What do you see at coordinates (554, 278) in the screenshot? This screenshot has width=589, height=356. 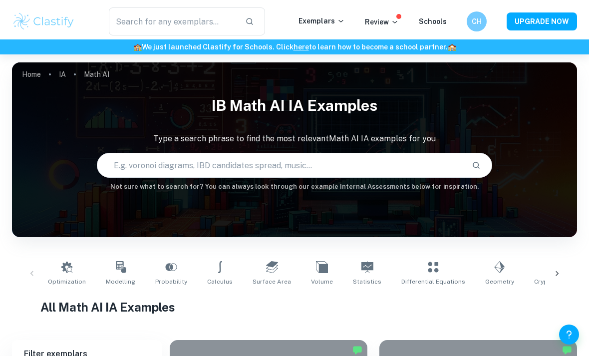 I see `span: Cryptography` at bounding box center [554, 278].